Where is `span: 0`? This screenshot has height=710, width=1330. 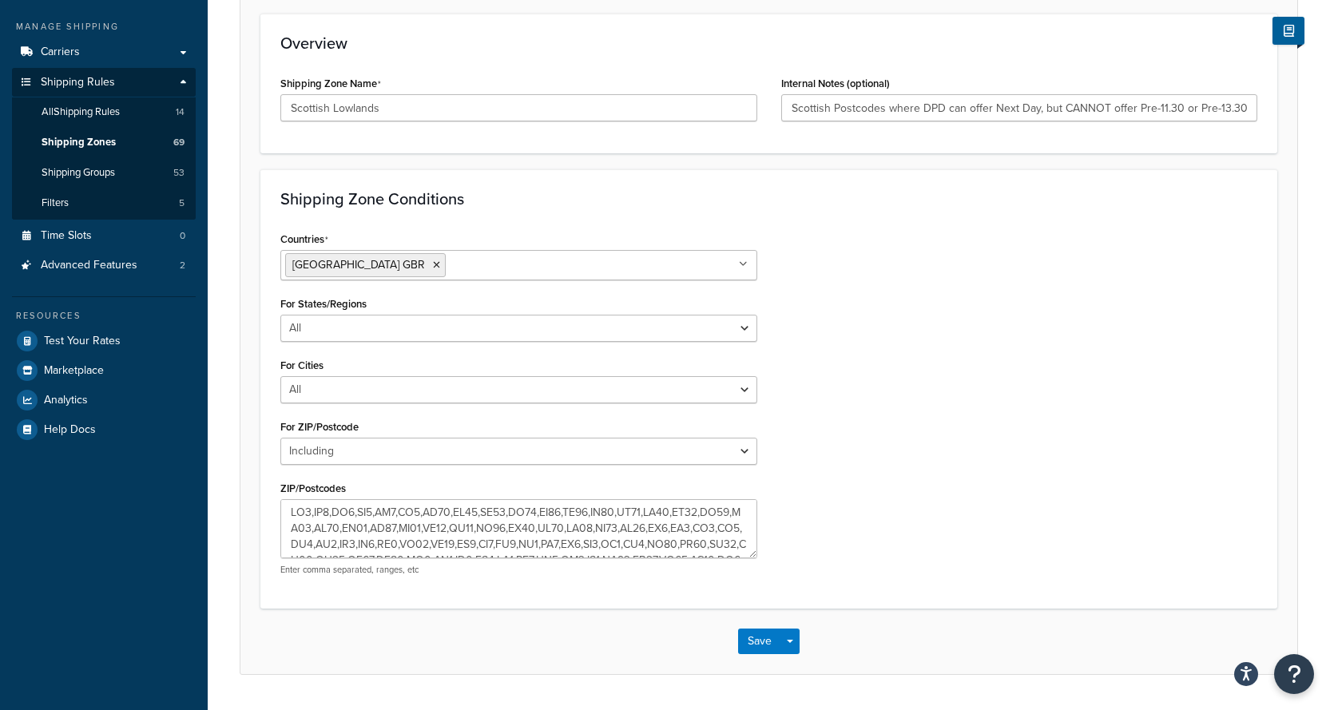 span: 0 is located at coordinates (182, 236).